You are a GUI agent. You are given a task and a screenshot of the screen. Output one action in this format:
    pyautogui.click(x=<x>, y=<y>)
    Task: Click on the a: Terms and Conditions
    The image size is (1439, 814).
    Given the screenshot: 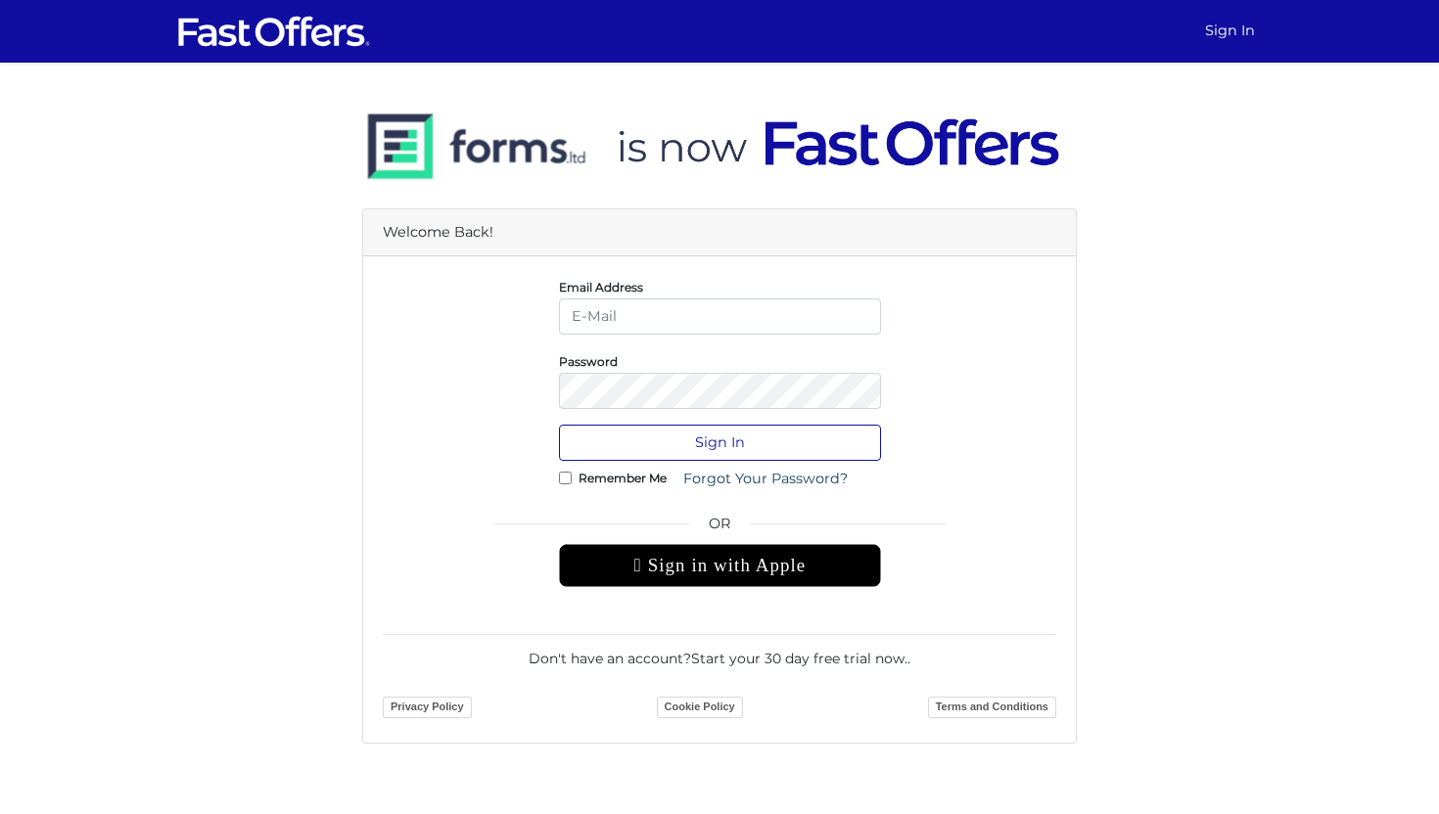 What is the action you would take?
    pyautogui.click(x=992, y=708)
    